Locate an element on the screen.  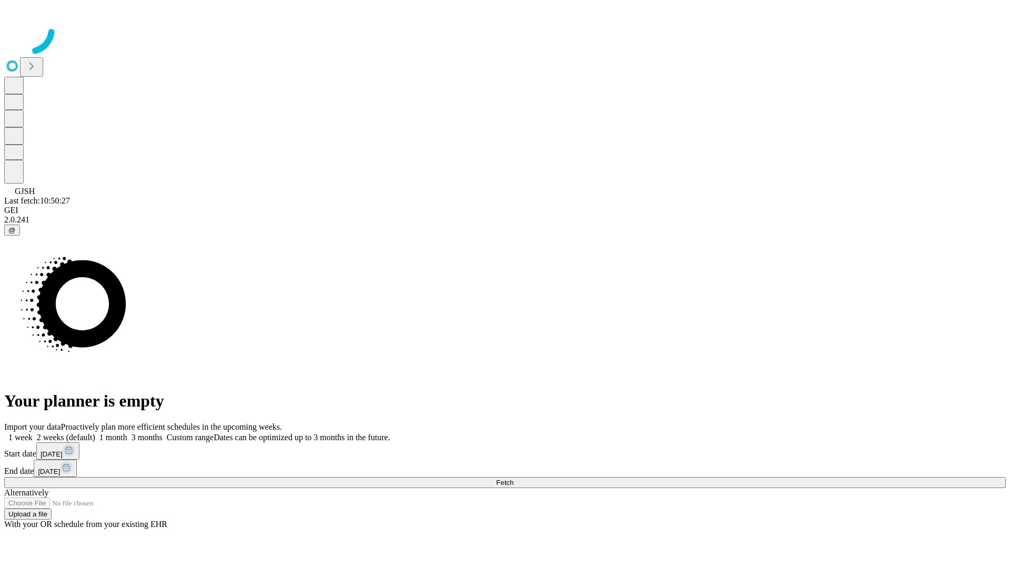
span: Last fetch: 10:50:27 is located at coordinates (37, 200).